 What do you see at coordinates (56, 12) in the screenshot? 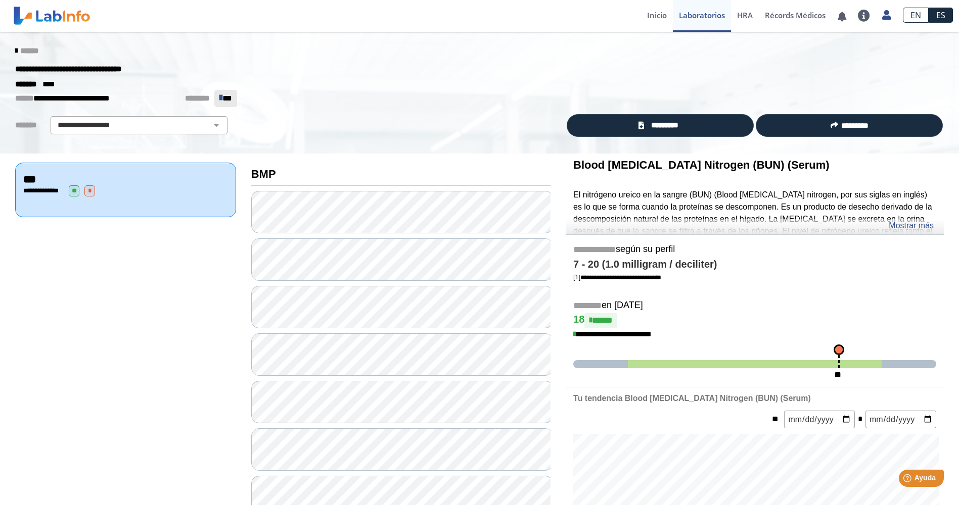
I see `span: Ayuda` at bounding box center [56, 12].